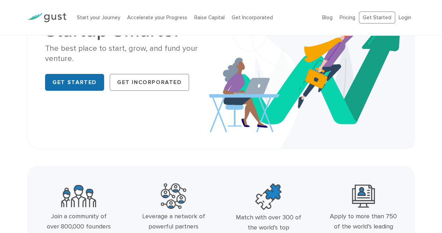  I want to click on a: Accelerate your Progress, so click(157, 17).